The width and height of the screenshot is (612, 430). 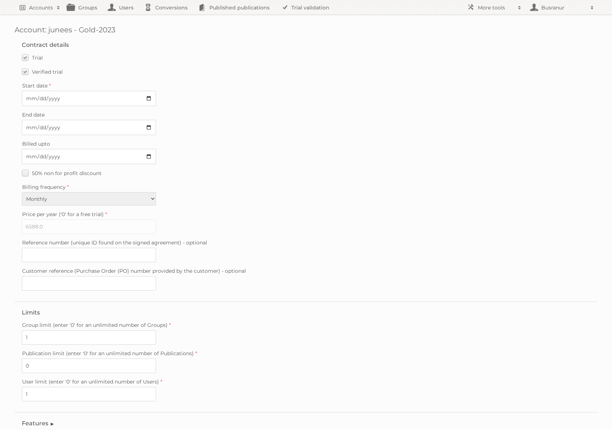 What do you see at coordinates (33, 115) in the screenshot?
I see `span: End date` at bounding box center [33, 115].